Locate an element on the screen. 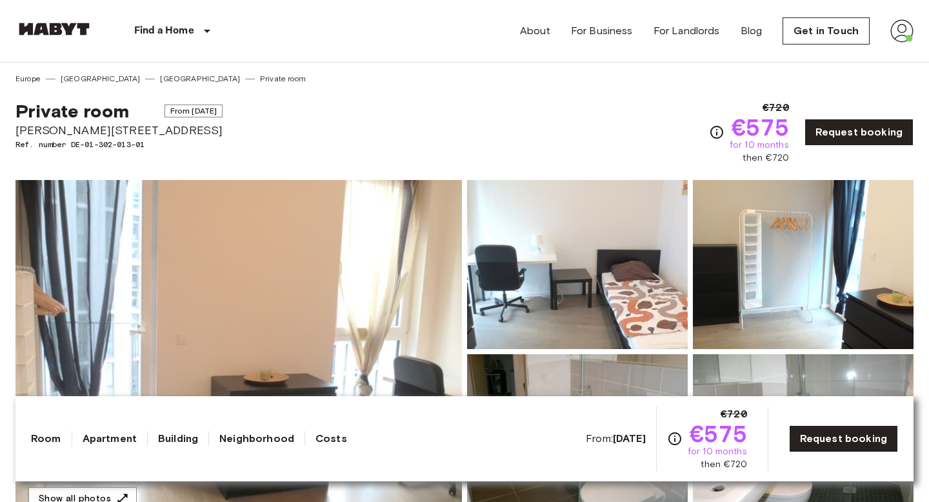  a: Get in Touch is located at coordinates (826, 31).